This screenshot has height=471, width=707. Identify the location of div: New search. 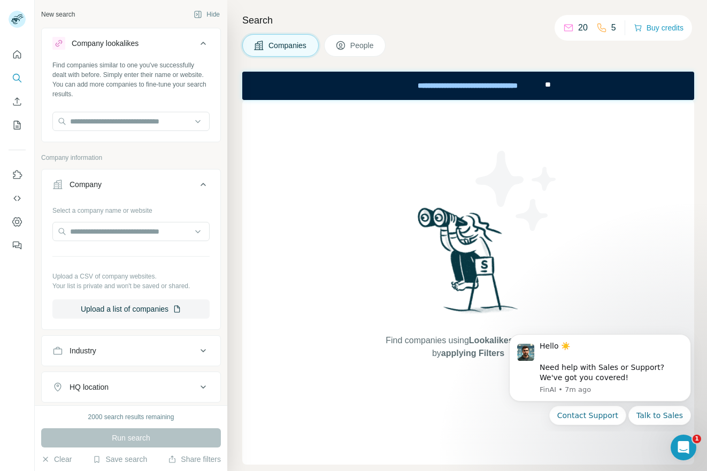
(58, 14).